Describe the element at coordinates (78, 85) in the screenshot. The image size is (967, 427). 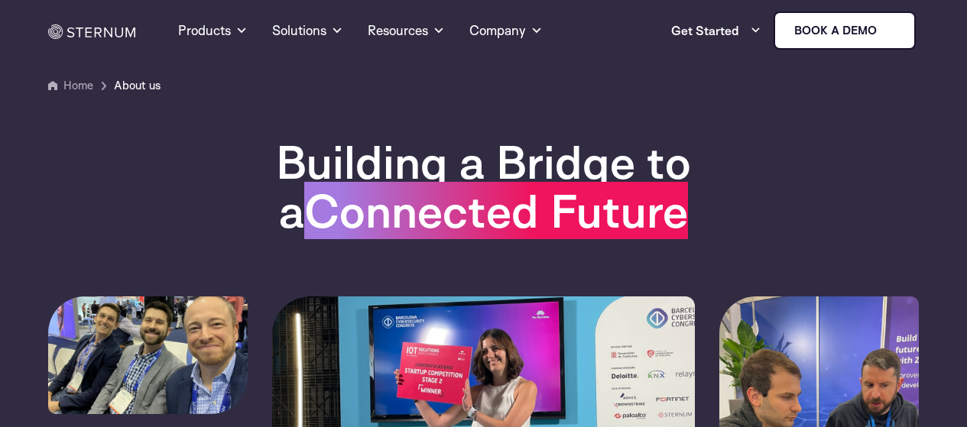
I see `a: Home` at that location.